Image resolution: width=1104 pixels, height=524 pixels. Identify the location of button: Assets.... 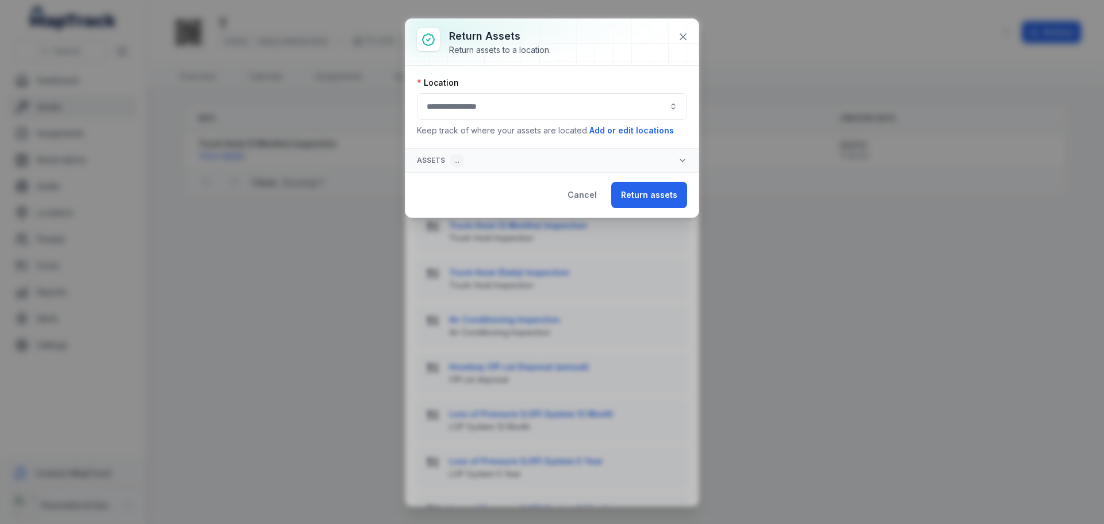
(552, 160).